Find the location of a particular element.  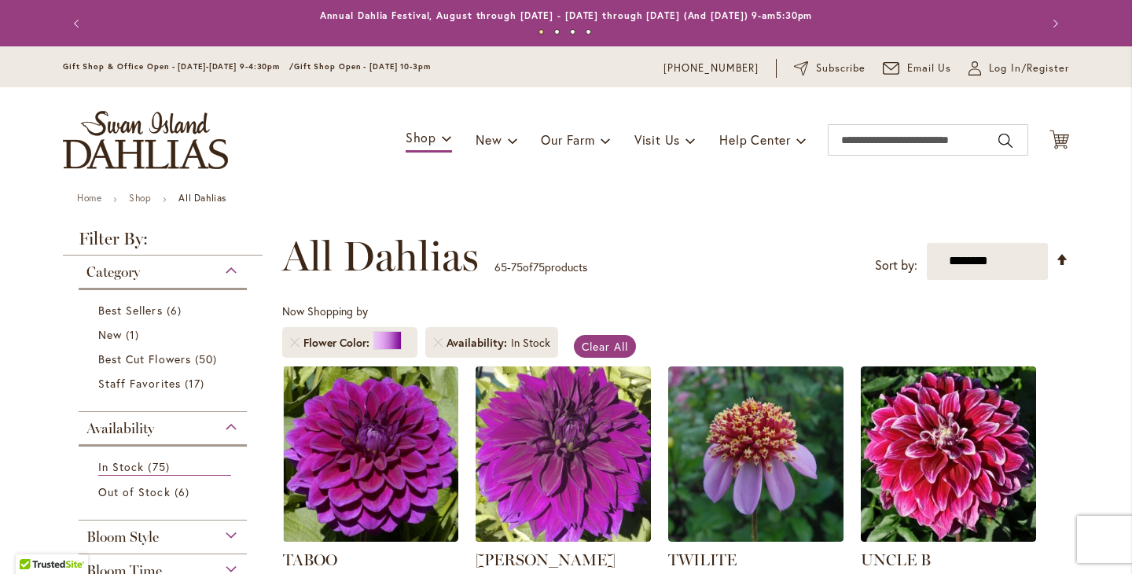

a: Subscribe is located at coordinates (829, 68).